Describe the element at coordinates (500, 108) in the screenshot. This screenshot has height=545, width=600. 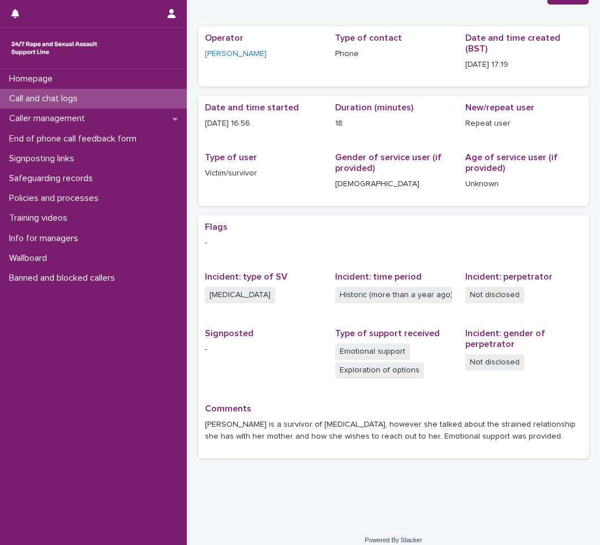
I see `span: New/repeat user` at that location.